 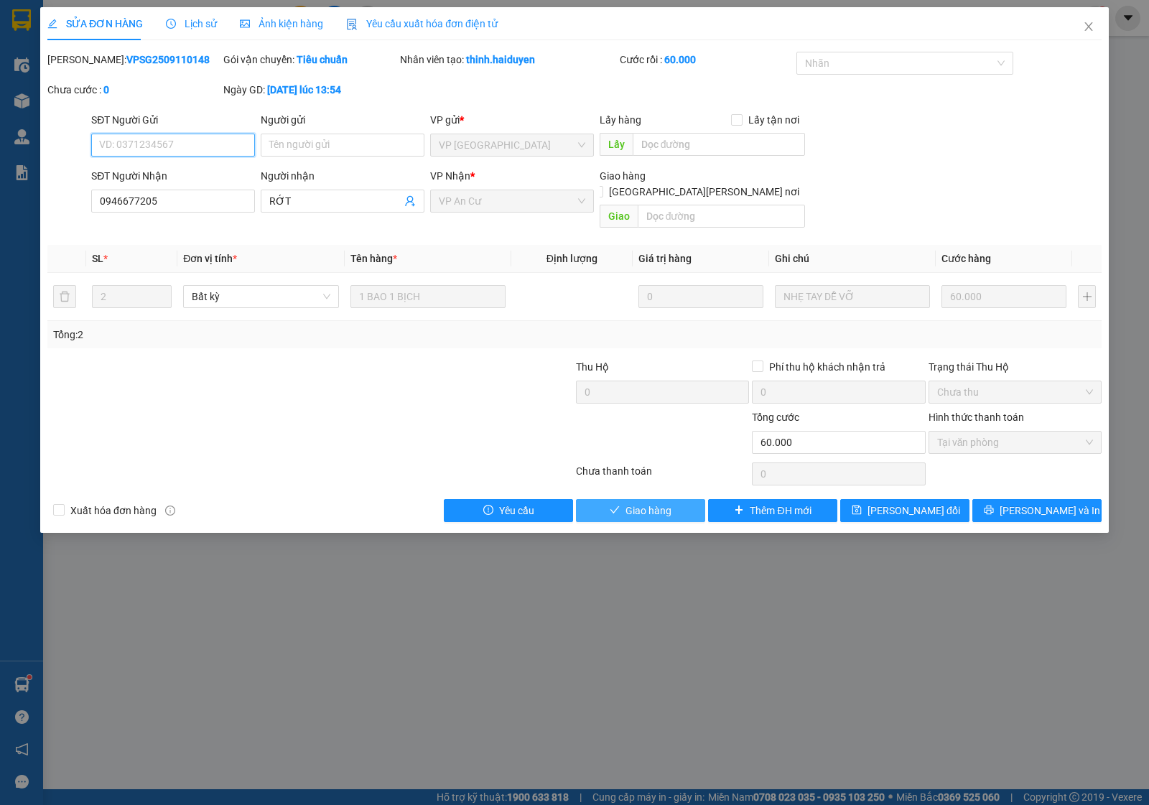 What do you see at coordinates (173, 176) in the screenshot?
I see `div: SĐT Người Nhận` at bounding box center [173, 176].